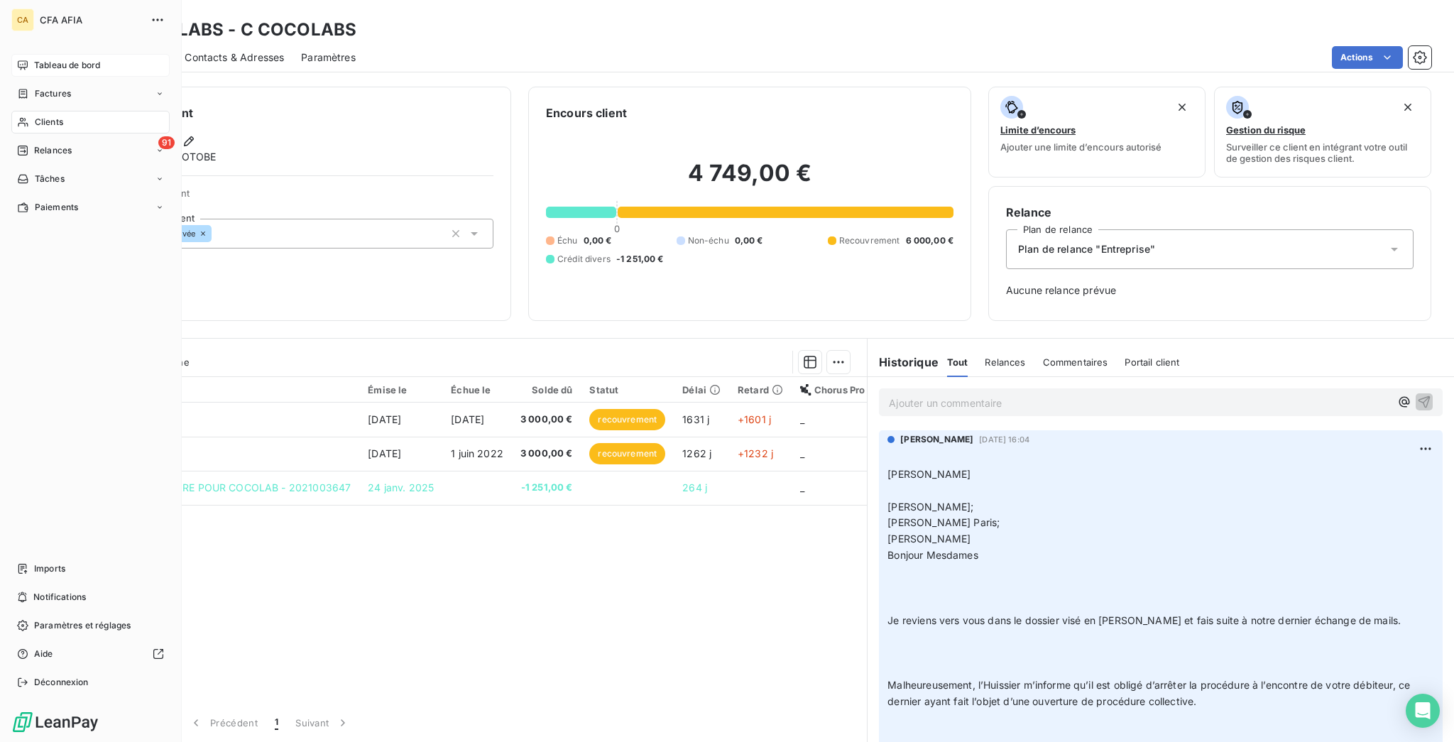 Image resolution: width=1454 pixels, height=742 pixels. What do you see at coordinates (1086, 249) in the screenshot?
I see `span: Plan de relance "Entreprise"` at bounding box center [1086, 249].